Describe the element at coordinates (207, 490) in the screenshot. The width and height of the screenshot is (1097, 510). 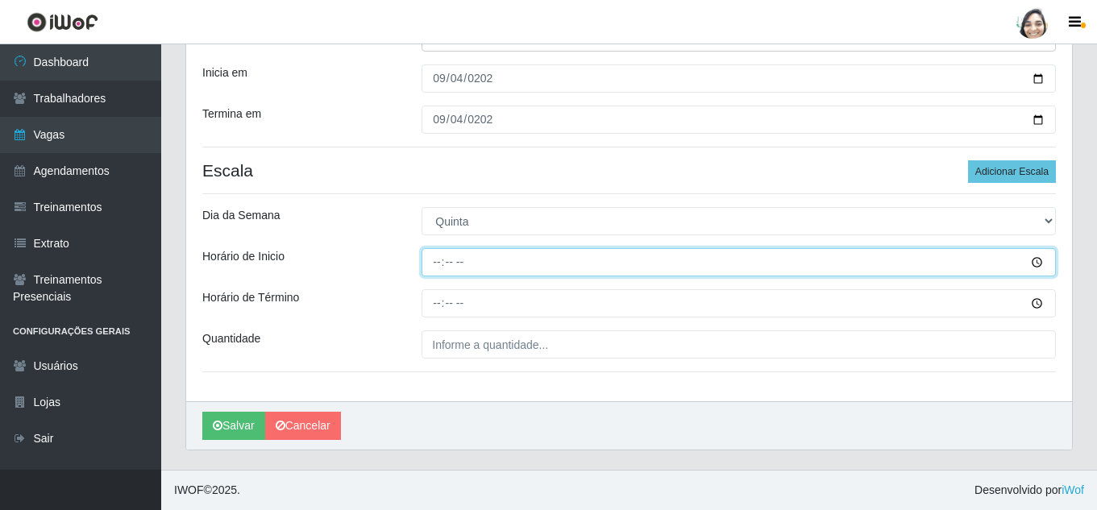
I see `span: © 2025 .` at that location.